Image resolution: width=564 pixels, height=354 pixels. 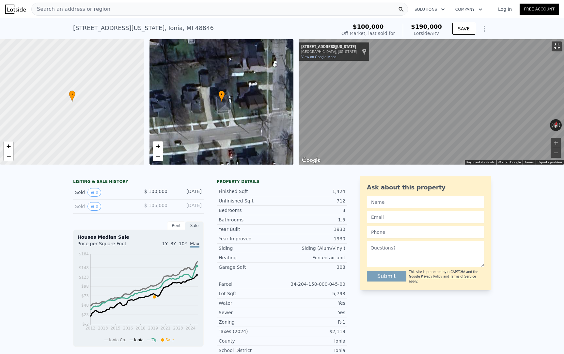 What do you see at coordinates (368, 33) in the screenshot?
I see `div: Off Market, last sold for` at bounding box center [368, 33].